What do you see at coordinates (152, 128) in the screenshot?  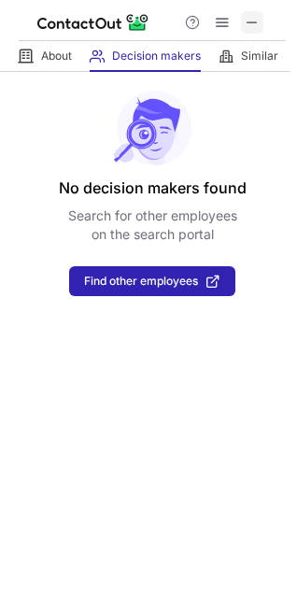 I see `img: No leads found` at bounding box center [152, 128].